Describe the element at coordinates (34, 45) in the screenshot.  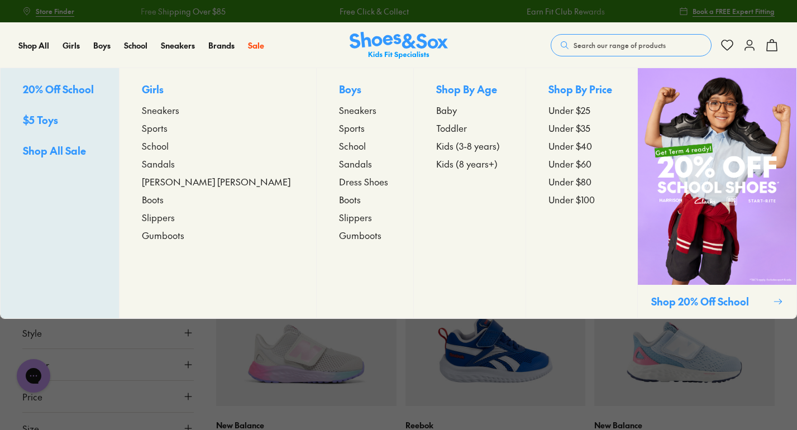
I see `span: Shop All` at that location.